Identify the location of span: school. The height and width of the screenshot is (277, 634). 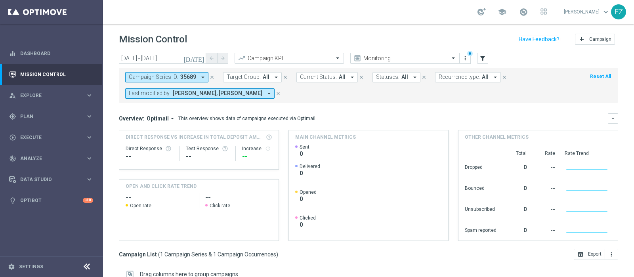
(502, 12).